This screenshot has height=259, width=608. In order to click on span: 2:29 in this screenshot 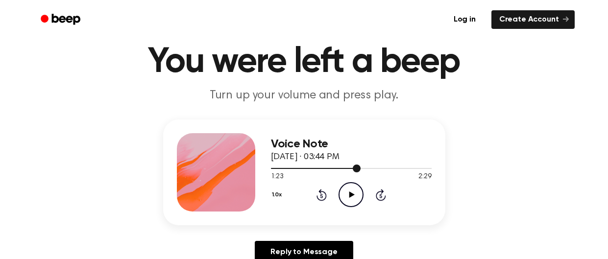, I will do `click(425, 177)`.